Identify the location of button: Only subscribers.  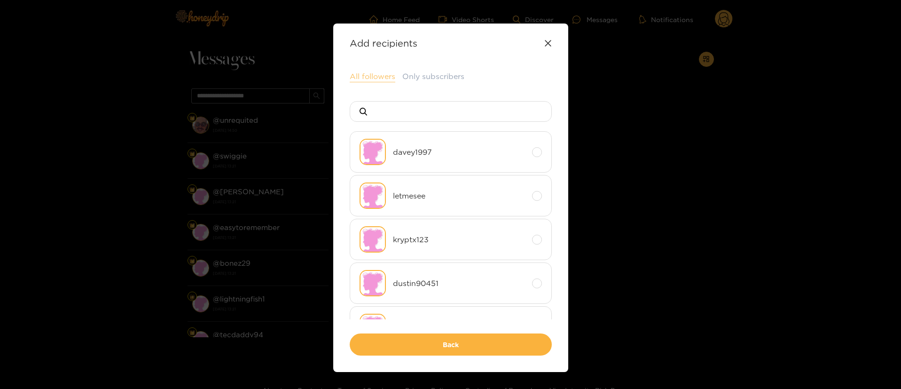
(433, 76).